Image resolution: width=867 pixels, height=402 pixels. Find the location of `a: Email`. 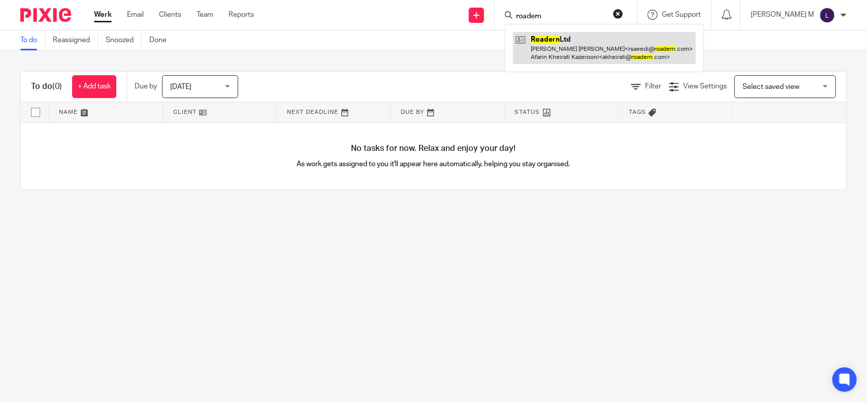

a: Email is located at coordinates (135, 15).